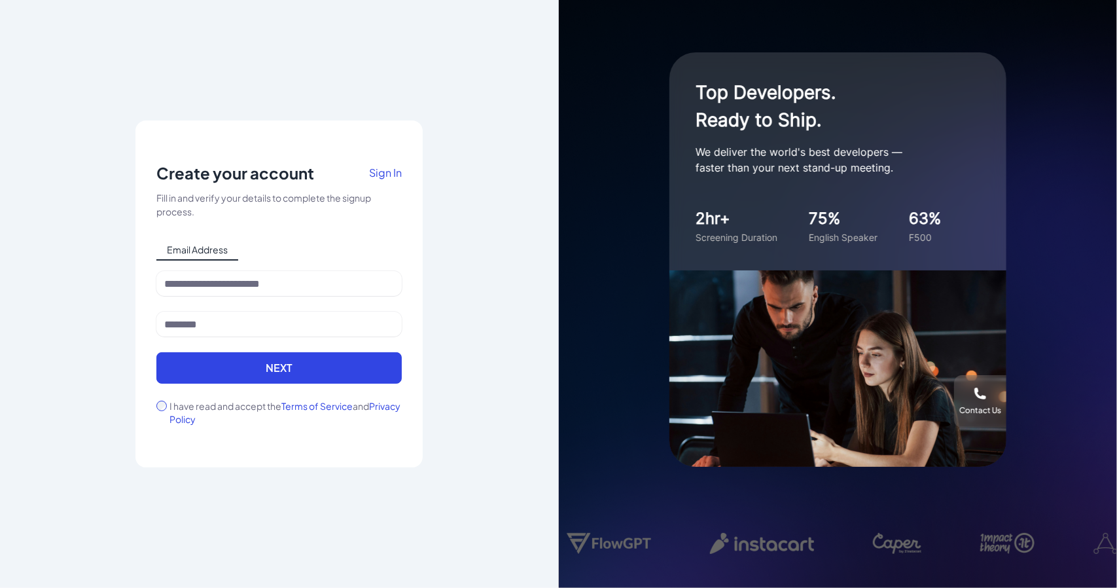 The width and height of the screenshot is (1117, 588). Describe the element at coordinates (736, 219) in the screenshot. I see `div: 2hr+` at that location.